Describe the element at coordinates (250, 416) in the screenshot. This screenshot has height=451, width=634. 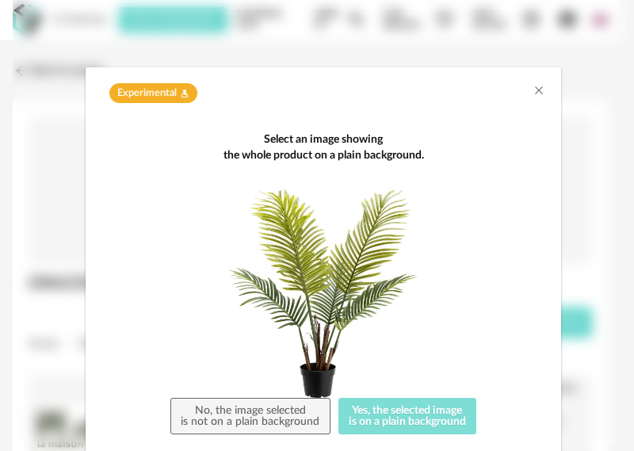
I see `button: No, the image selectedis not on a plain background` at that location.